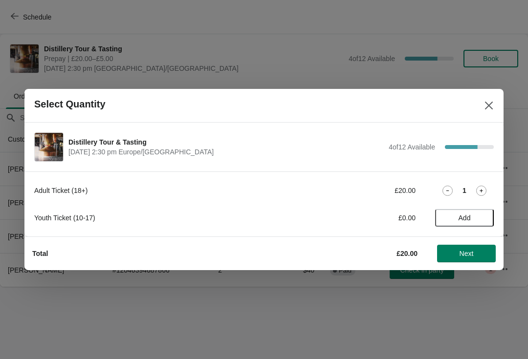  I want to click on button: Close, so click(489, 106).